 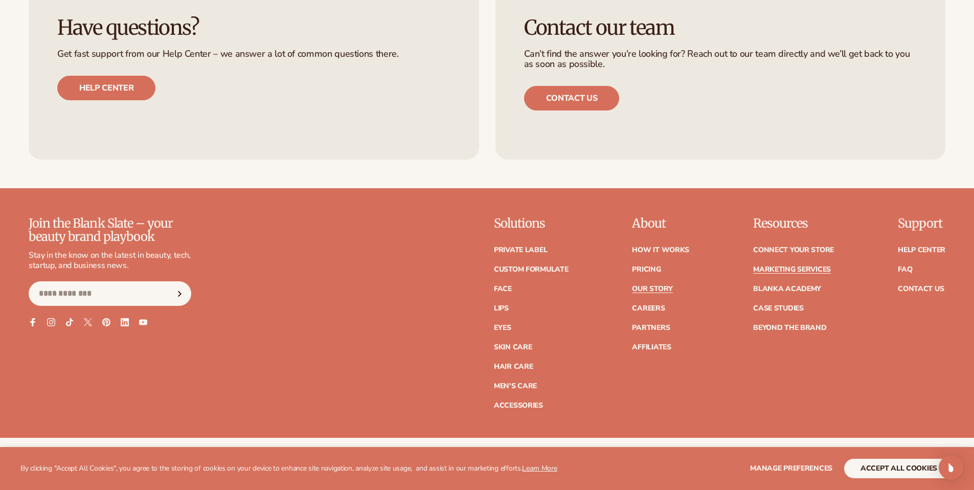 I want to click on a: Private label, so click(x=520, y=250).